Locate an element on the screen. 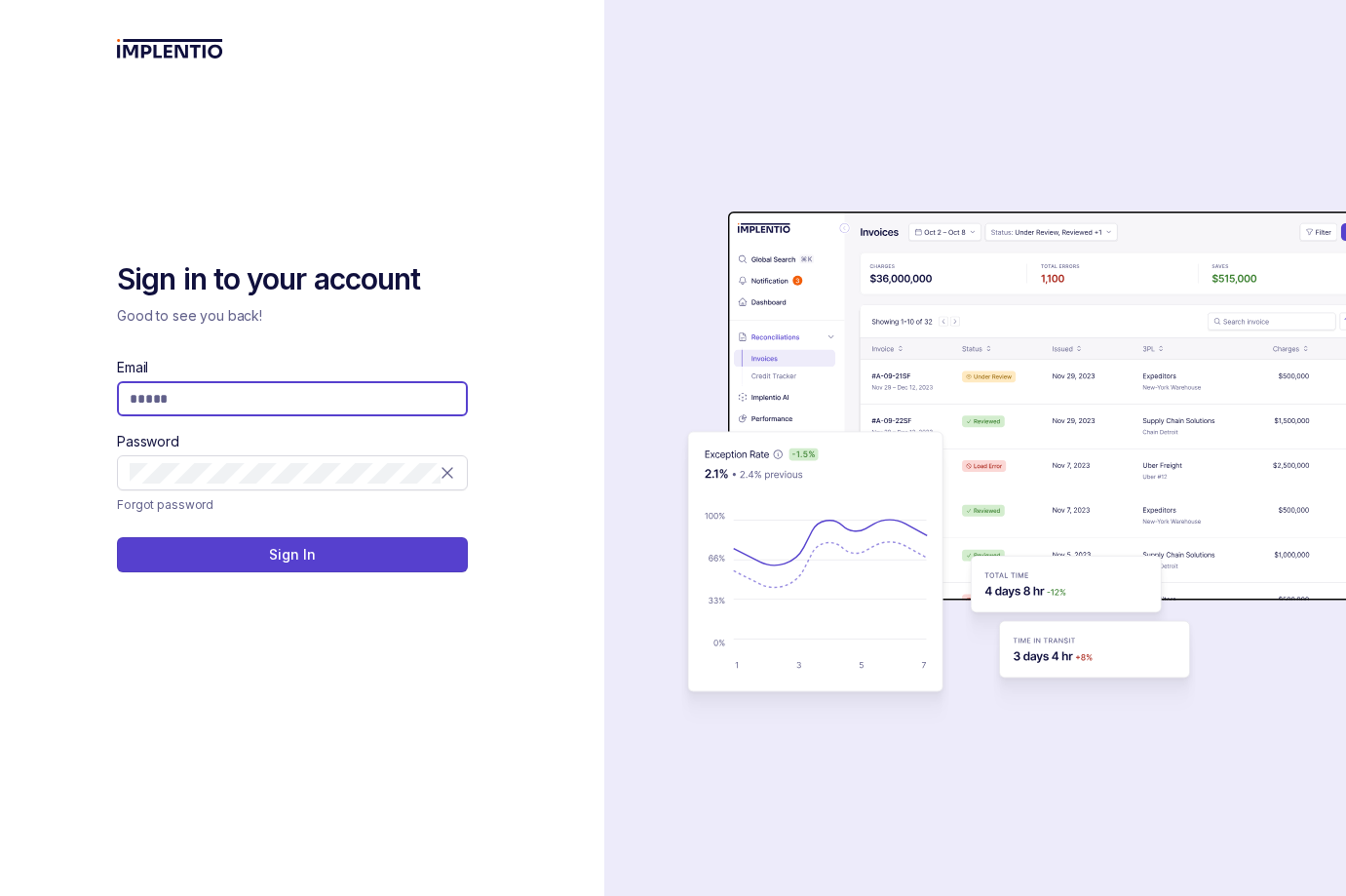 The height and width of the screenshot is (896, 1346). p: Good to see you back! is located at coordinates (292, 316).